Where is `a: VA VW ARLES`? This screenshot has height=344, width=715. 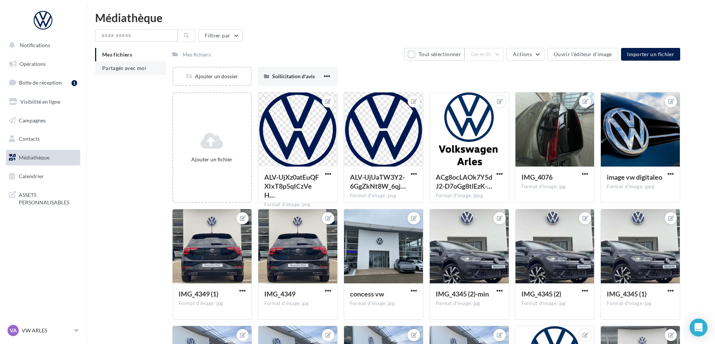
a: VA VW ARLES is located at coordinates (43, 331).